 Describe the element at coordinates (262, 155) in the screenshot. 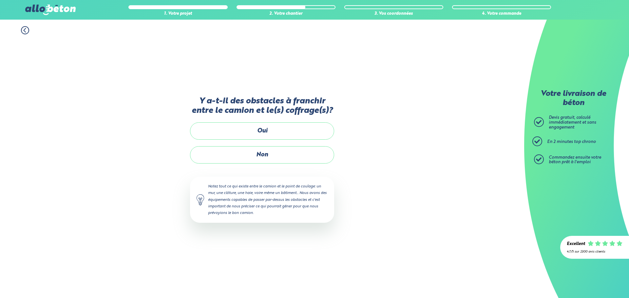

I see `label: Non` at that location.